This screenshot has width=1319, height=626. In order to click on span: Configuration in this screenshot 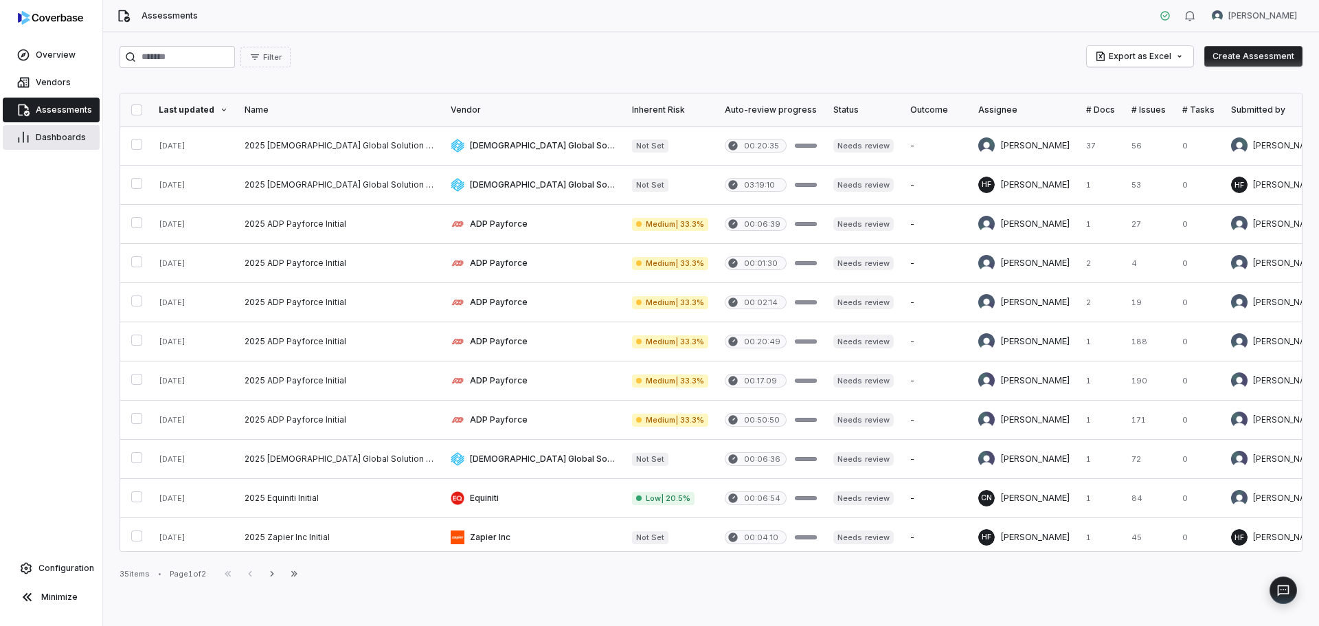, I will do `click(66, 568)`.